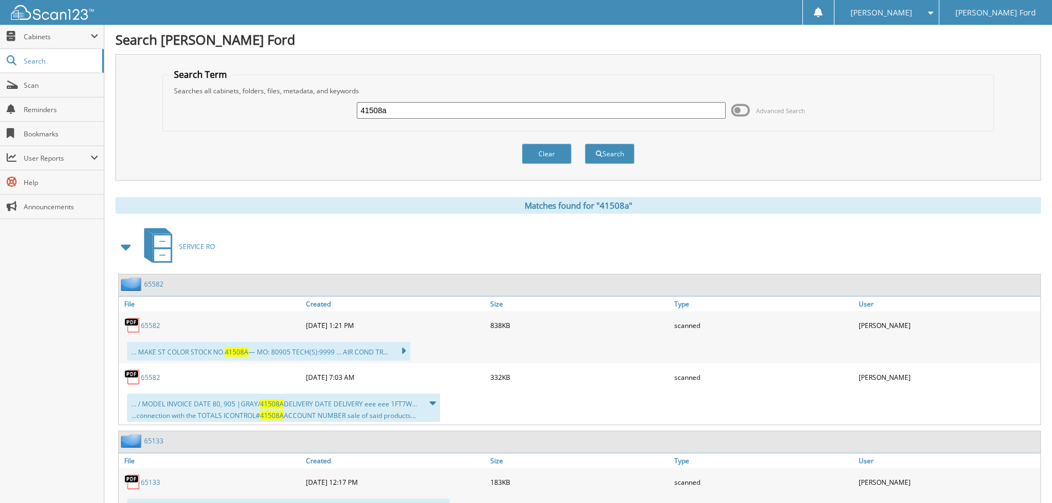 The height and width of the screenshot is (503, 1052). I want to click on div: ... MAKE ST COLOR STOCK NO. — MO: 80905 TECH(S):9999 ... AIR COND TR..., so click(268, 351).